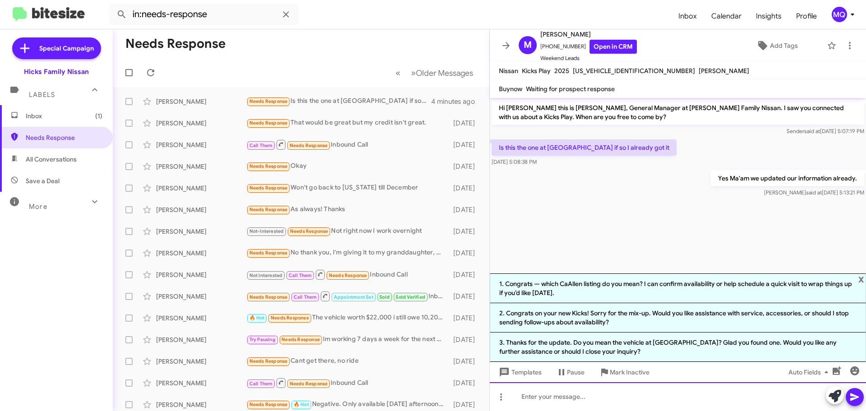 The image size is (866, 411). What do you see at coordinates (807, 16) in the screenshot?
I see `a: Profile` at bounding box center [807, 16].